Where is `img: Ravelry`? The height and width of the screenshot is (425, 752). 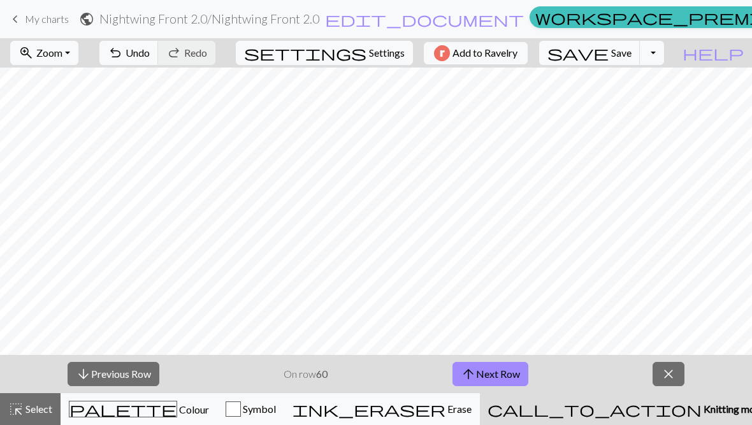
img: Ravelry is located at coordinates (442, 53).